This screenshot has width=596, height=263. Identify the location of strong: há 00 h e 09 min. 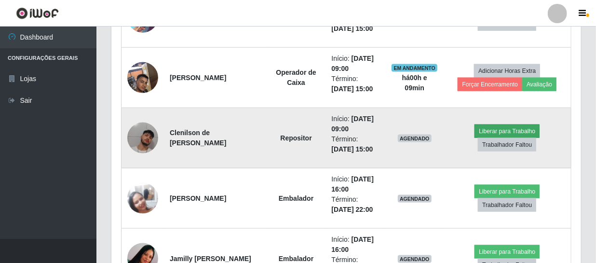
(415, 82).